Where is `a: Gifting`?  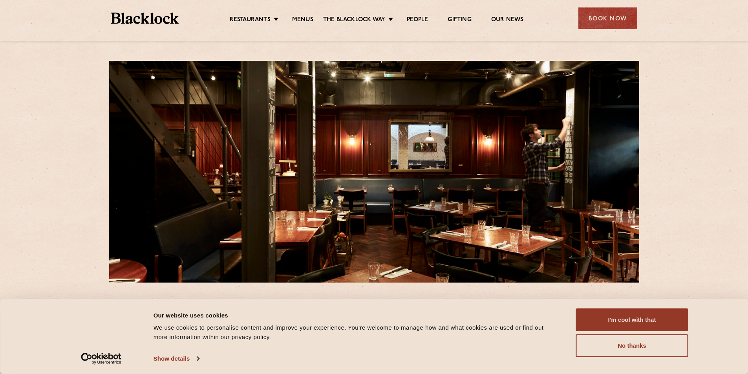
a: Gifting is located at coordinates (459, 20).